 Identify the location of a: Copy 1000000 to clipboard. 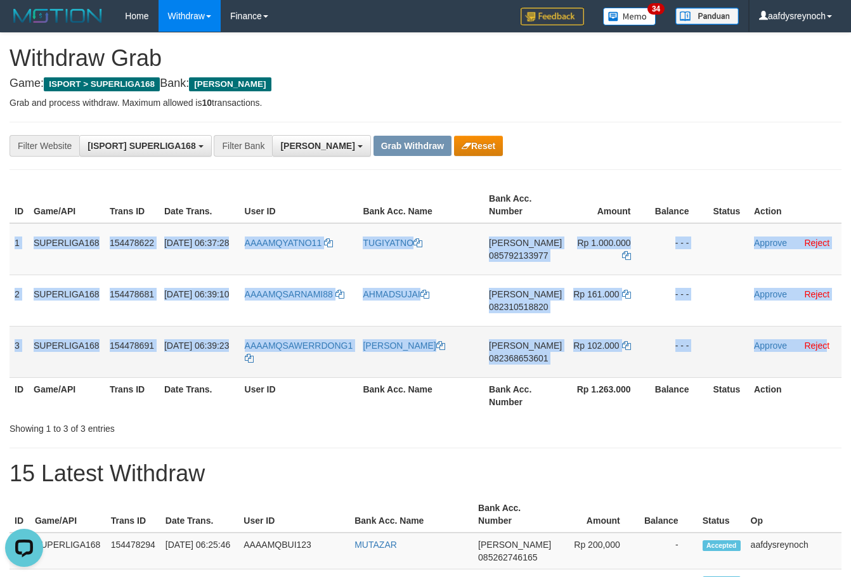
(627, 256).